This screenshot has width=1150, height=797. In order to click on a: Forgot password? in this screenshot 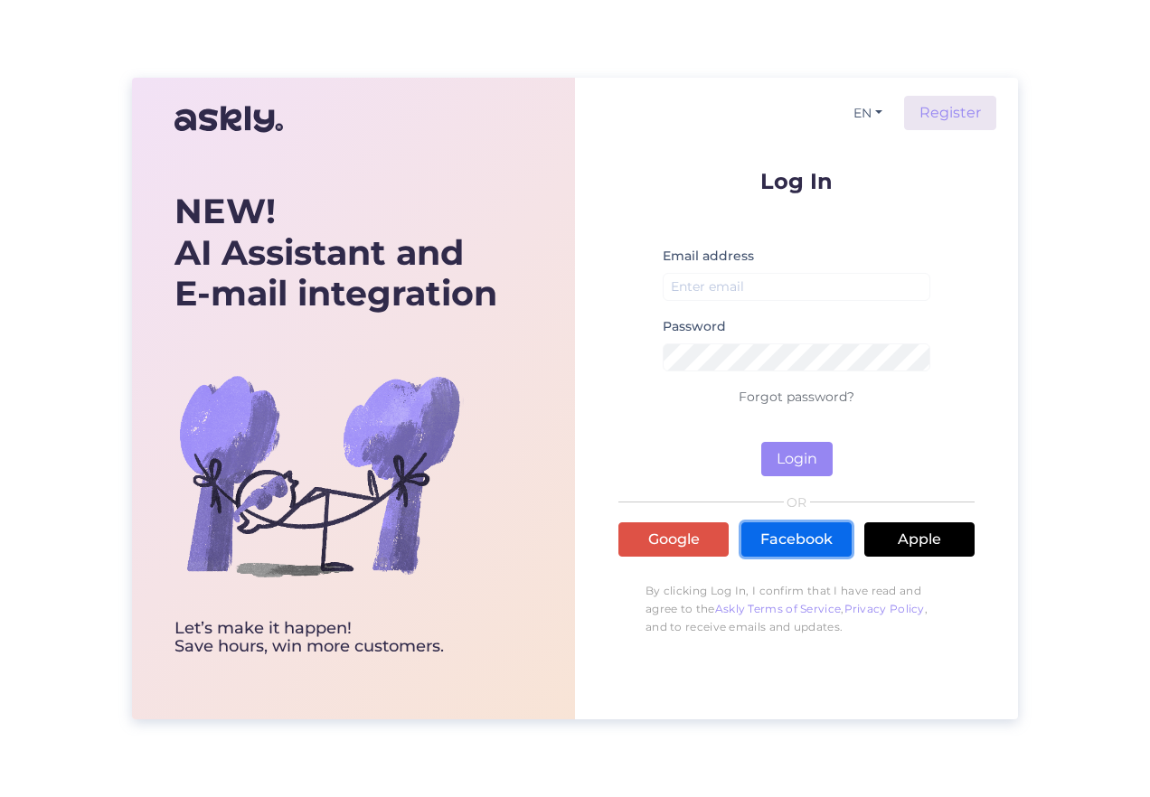, I will do `click(797, 397)`.